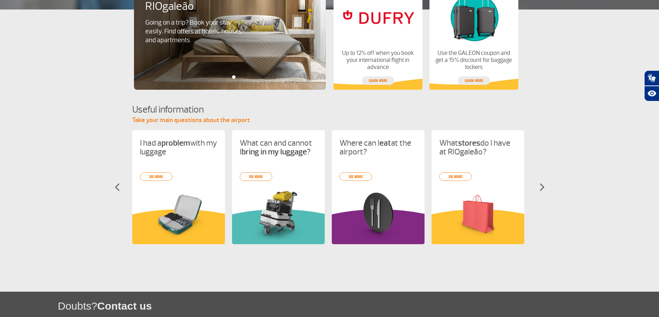 The image size is (659, 317). Describe the element at coordinates (274, 152) in the screenshot. I see `strong: bring in my luggage` at that location.